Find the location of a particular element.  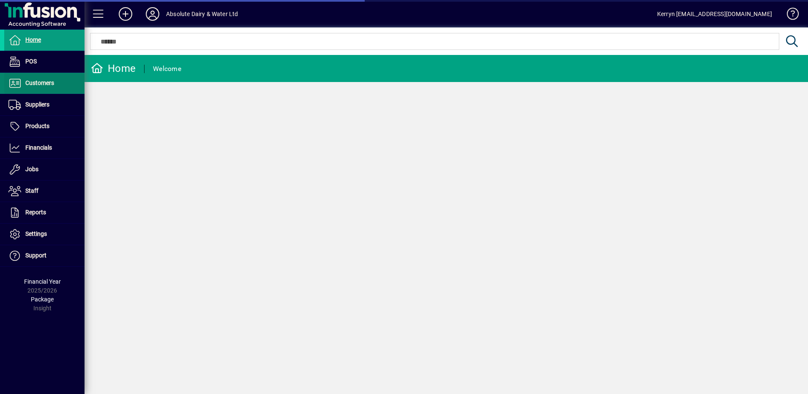

a: Support is located at coordinates (44, 256).